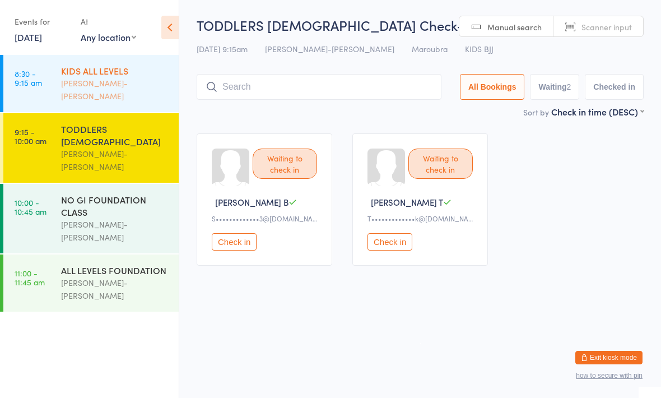 Image resolution: width=661 pixels, height=398 pixels. I want to click on input: Search, so click(319, 87).